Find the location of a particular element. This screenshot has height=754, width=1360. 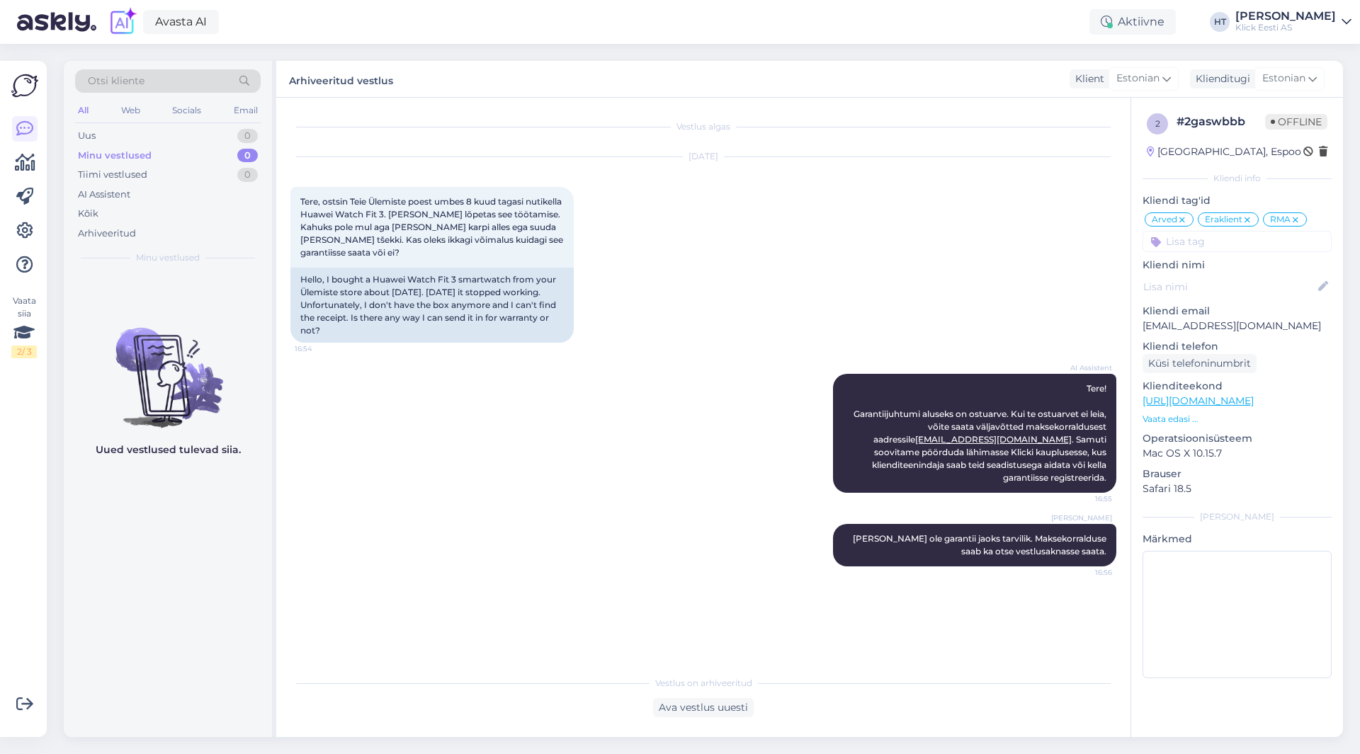

p: Märkmed is located at coordinates (1237, 539).